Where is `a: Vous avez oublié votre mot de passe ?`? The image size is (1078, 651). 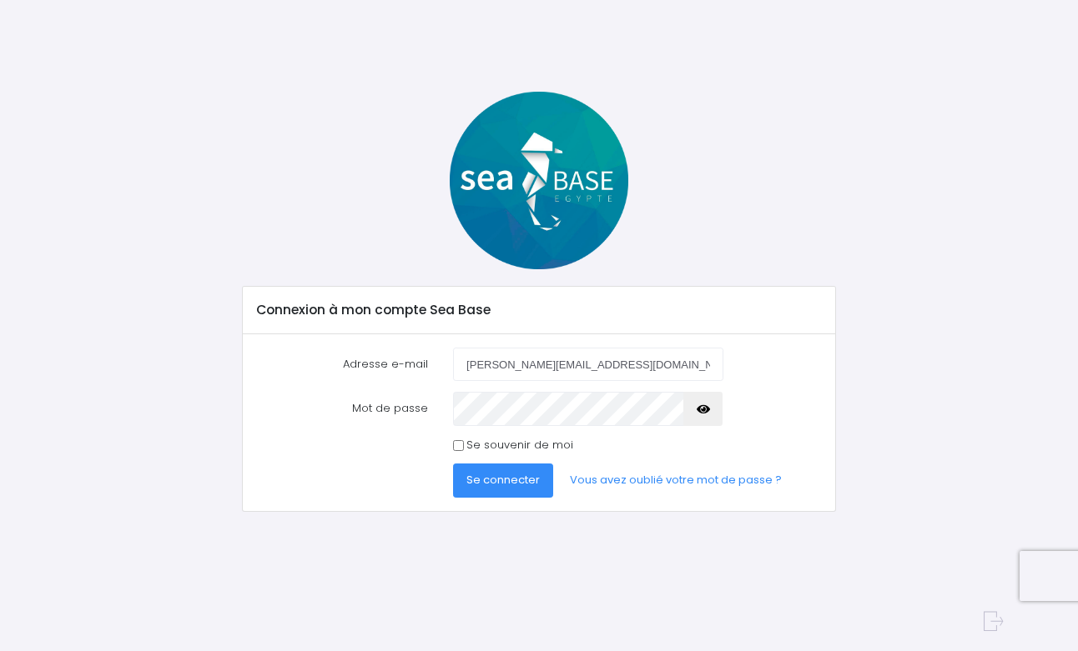 a: Vous avez oublié votre mot de passe ? is located at coordinates (676, 480).